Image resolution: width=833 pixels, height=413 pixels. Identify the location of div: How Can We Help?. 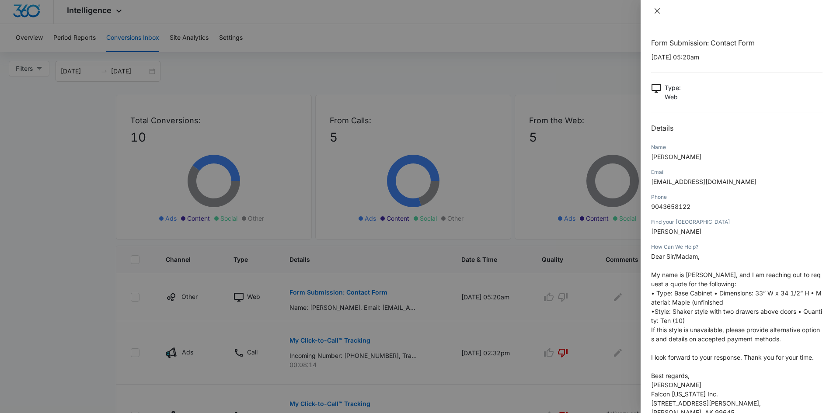
(737, 247).